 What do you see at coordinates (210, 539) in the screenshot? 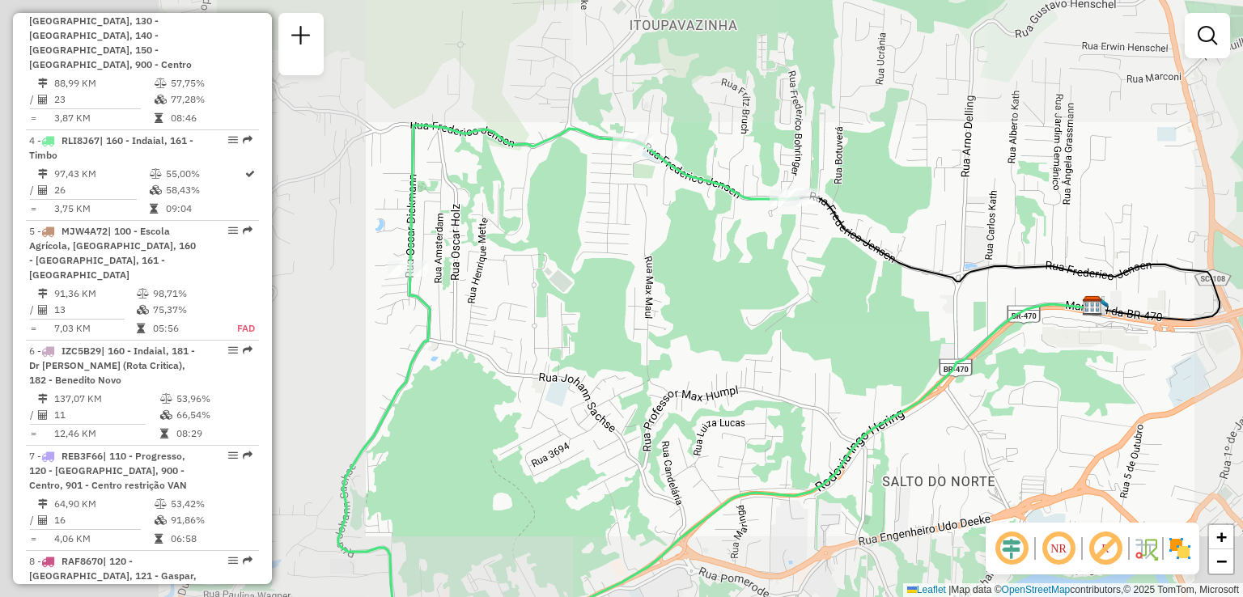
I see `td: 06:58` at bounding box center [210, 539].